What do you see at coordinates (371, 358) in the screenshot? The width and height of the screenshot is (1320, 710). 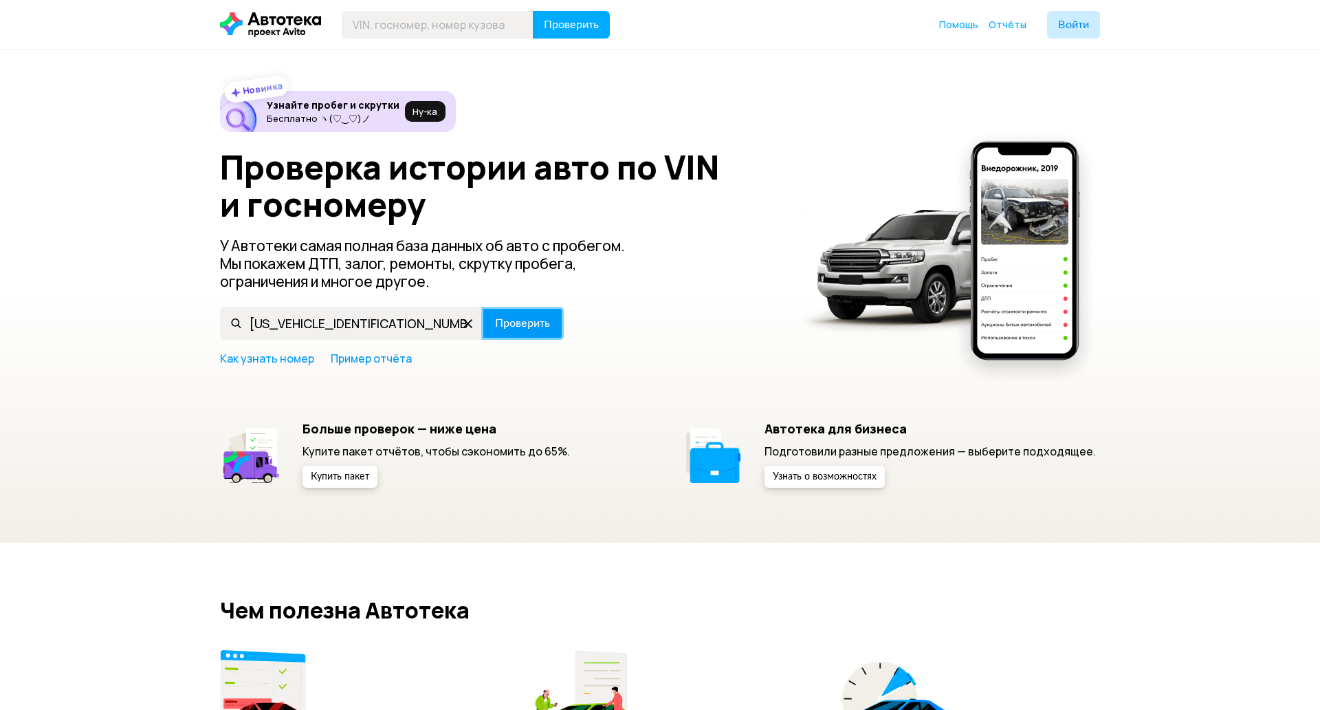 I see `a: Пример отчёта` at bounding box center [371, 358].